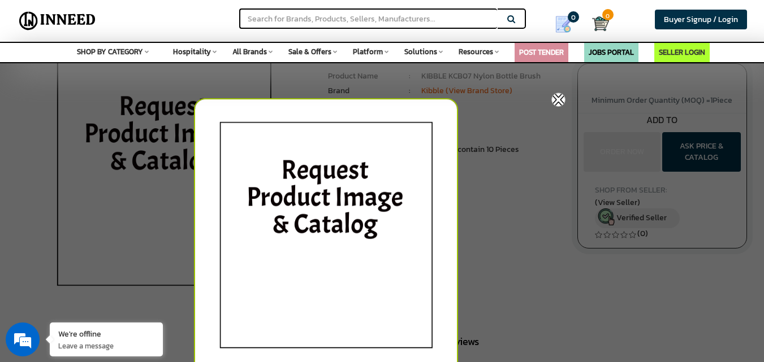  I want to click on span: Sale & Offers, so click(310, 51).